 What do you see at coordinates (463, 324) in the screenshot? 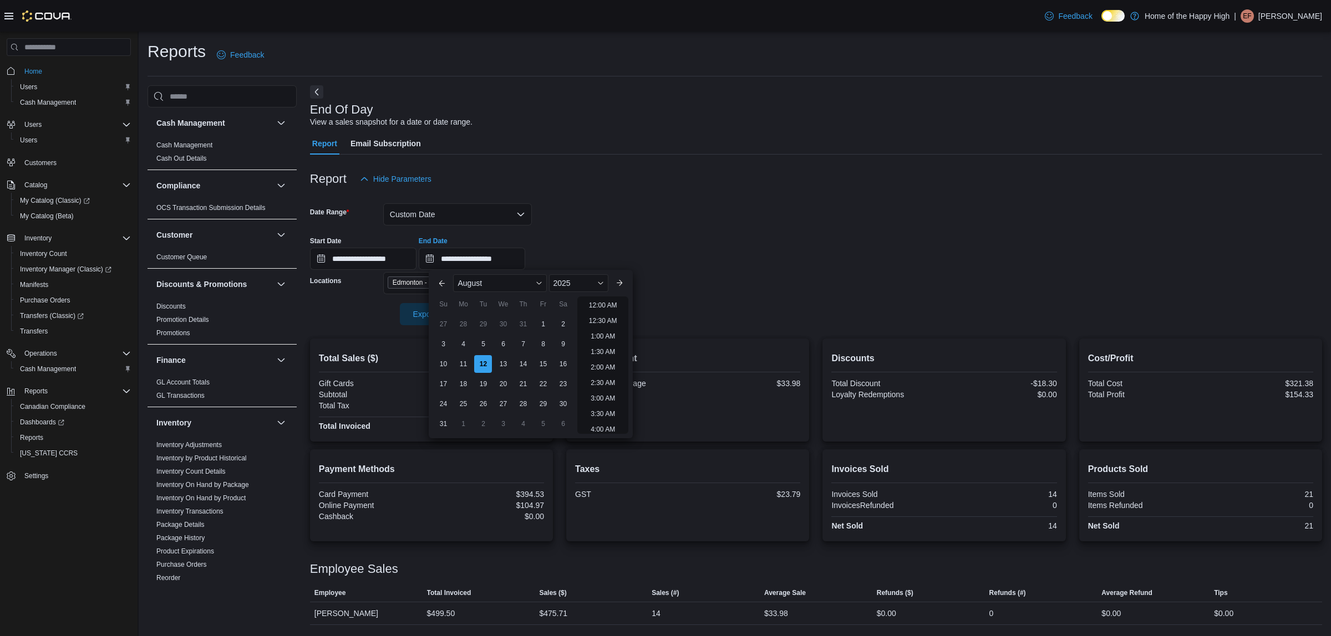
I see `div: day-28` at bounding box center [463, 324].